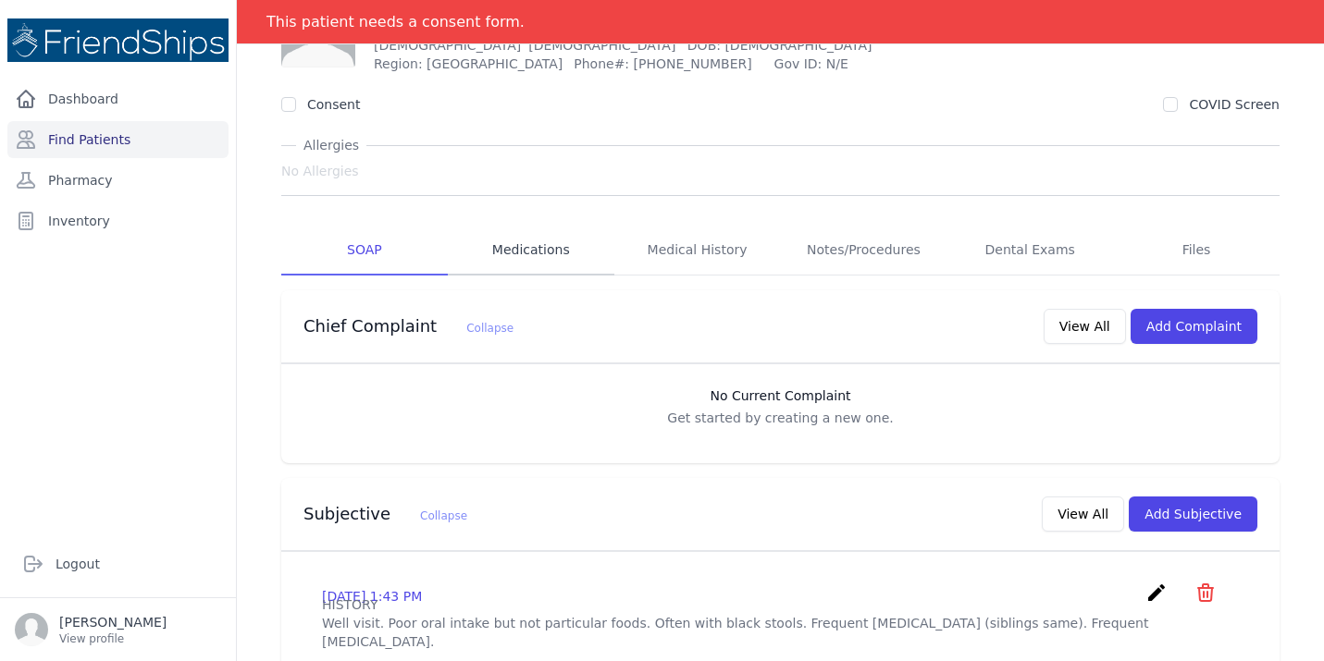  Describe the element at coordinates (364, 251) in the screenshot. I see `a: SOAP` at that location.